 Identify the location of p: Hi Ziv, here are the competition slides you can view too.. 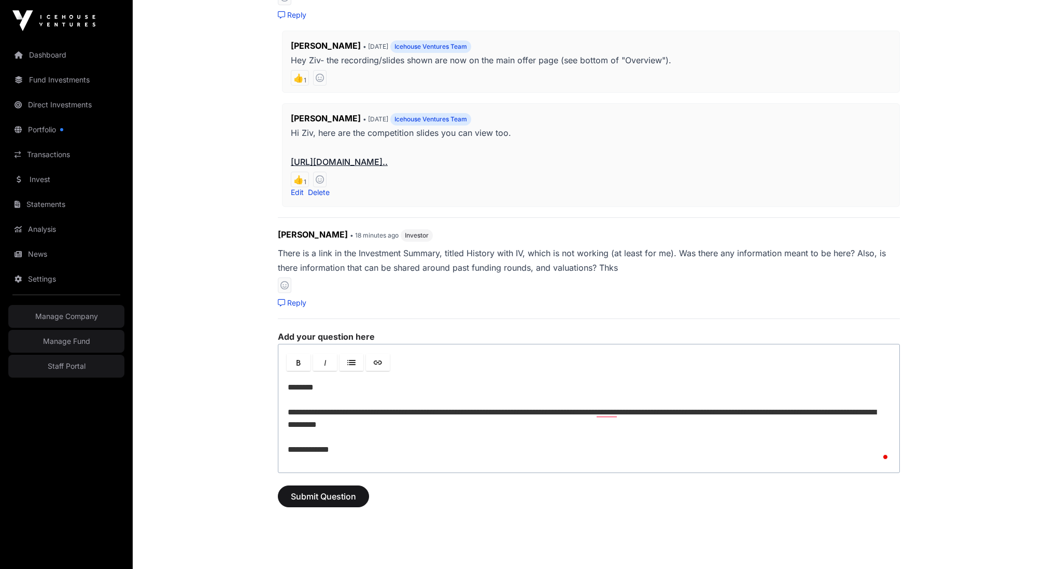
(591, 147).